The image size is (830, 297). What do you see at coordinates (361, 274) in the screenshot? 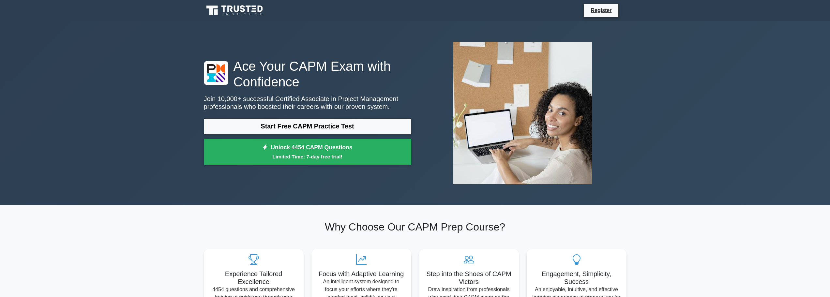
I see `h5: Focus with Adaptive Learning` at bounding box center [361, 274].